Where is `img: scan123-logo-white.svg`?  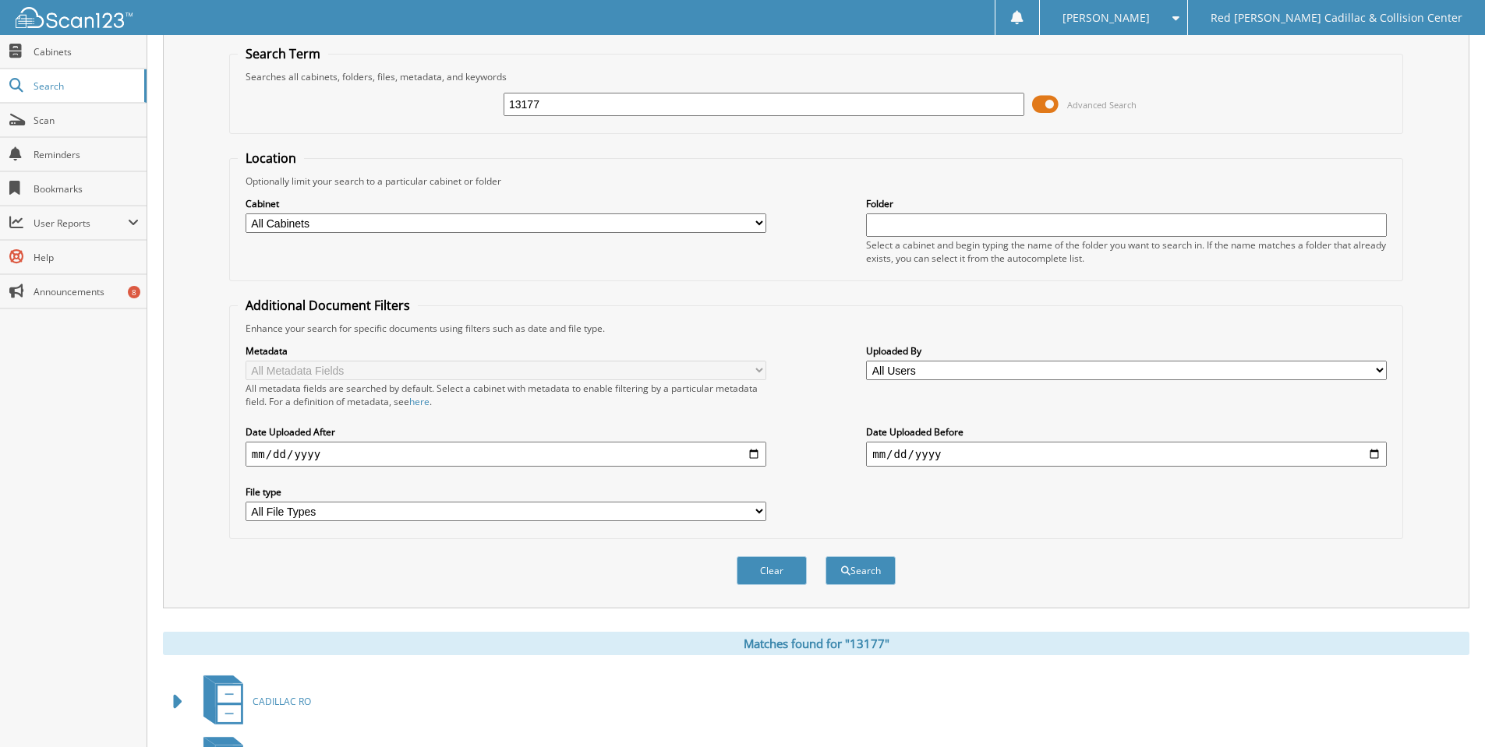
img: scan123-logo-white.svg is located at coordinates (74, 17).